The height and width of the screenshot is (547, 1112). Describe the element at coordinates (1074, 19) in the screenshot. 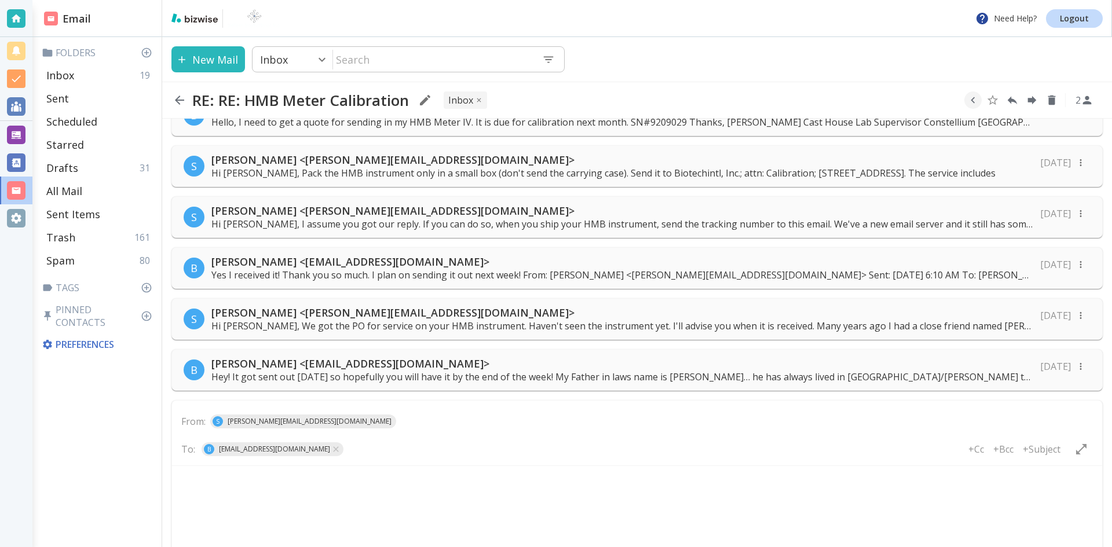

I see `a: Logout` at that location.